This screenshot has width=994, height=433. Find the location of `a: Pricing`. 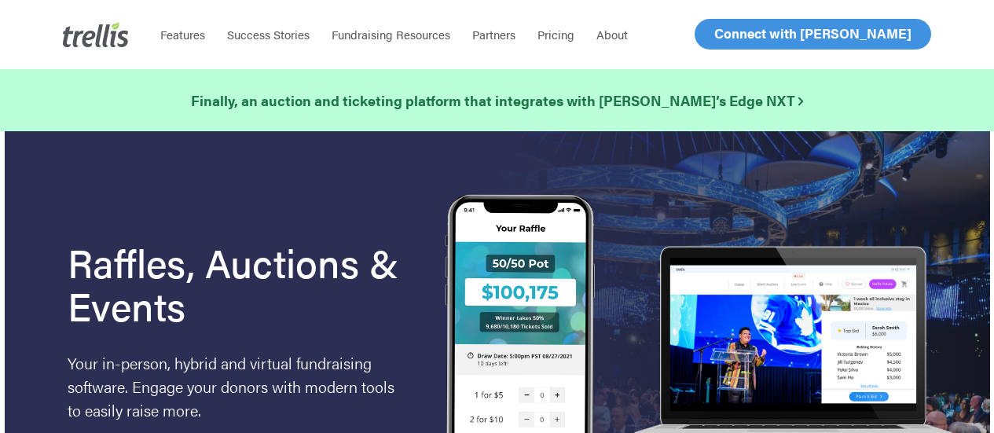

a: Pricing is located at coordinates (556, 35).